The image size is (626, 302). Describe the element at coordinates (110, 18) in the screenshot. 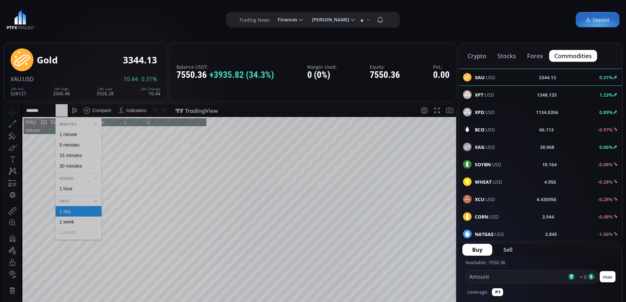

I see `div: 3345.465` at that location.